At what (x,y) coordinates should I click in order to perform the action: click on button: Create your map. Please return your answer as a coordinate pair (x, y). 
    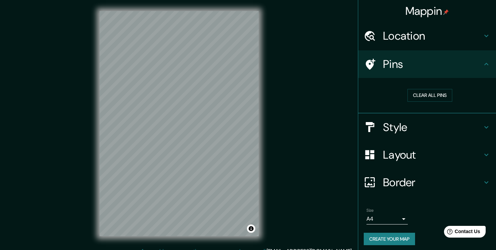
    Looking at the image, I should click on (389, 239).